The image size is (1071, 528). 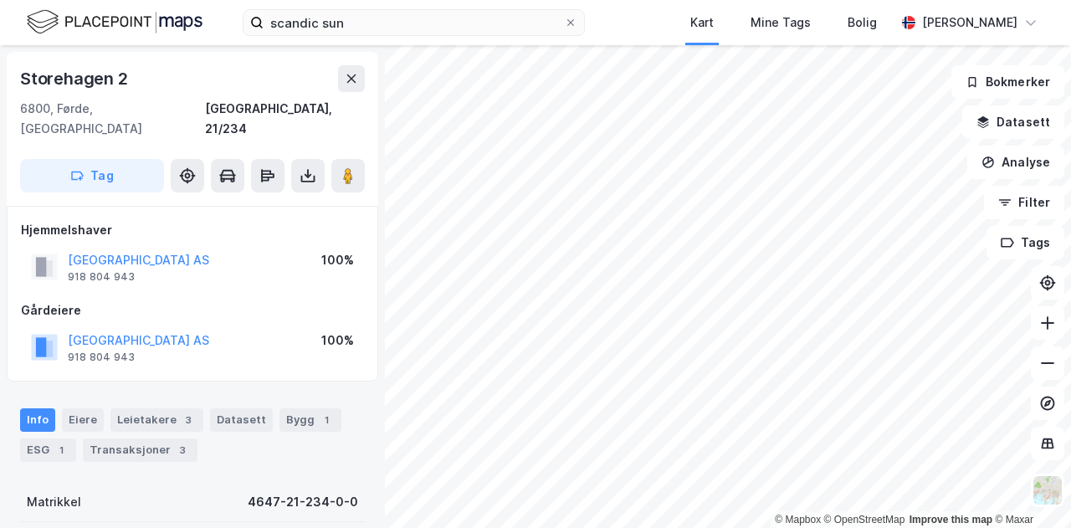 What do you see at coordinates (862, 23) in the screenshot?
I see `div: Bolig` at bounding box center [862, 23].